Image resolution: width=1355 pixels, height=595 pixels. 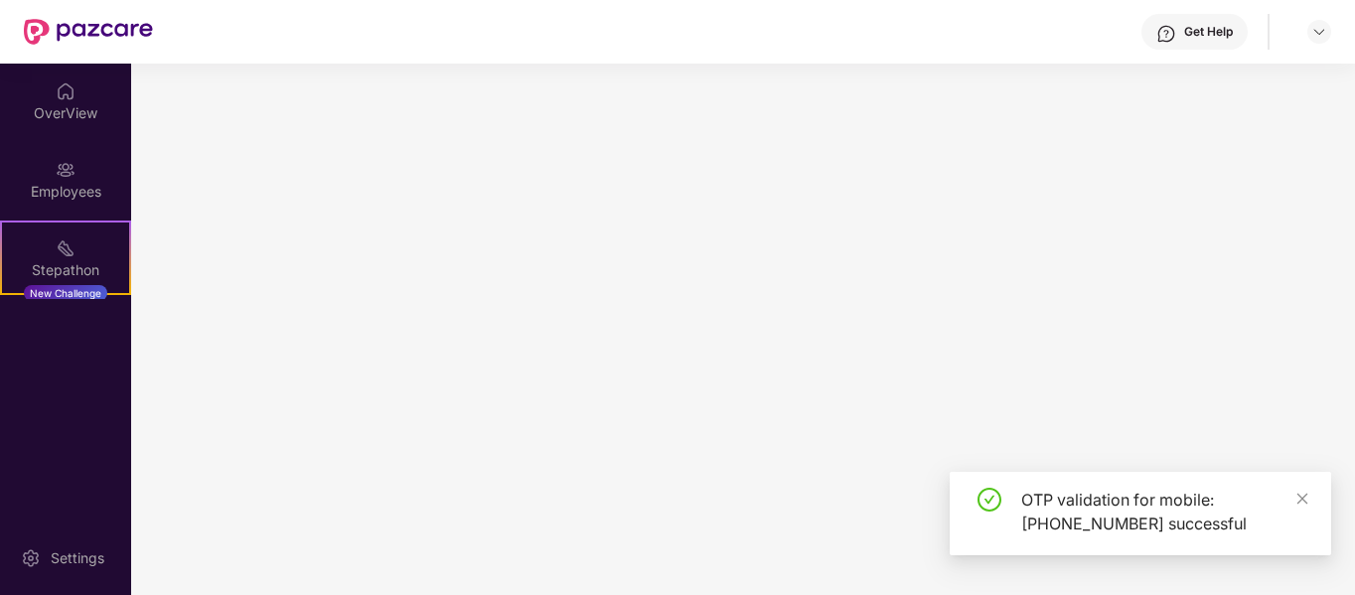 I want to click on img: svg+xml;base64,PHN2ZyBpZD0iSGVscC0zMngzMiIgeG1sbnM9Imh0dHA6Ly93d3cudzMub3JnLzIwMDAvc3ZnIiB3aWR0aD..., so click(x=1166, y=34).